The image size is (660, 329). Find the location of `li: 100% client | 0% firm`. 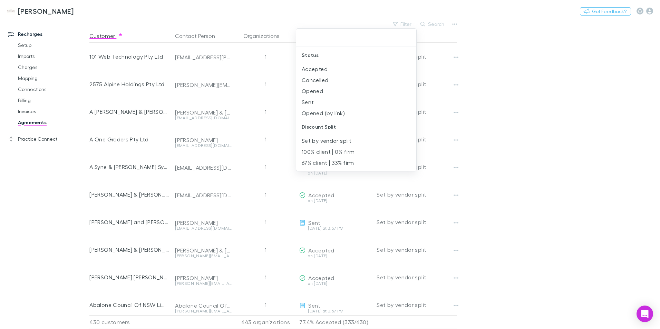

li: 100% client | 0% firm is located at coordinates (356, 152).